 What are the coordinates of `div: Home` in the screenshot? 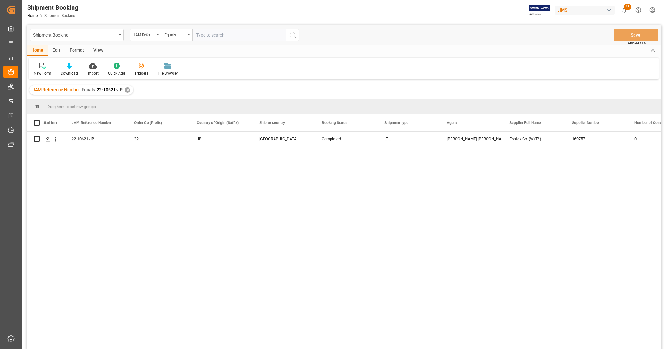 It's located at (37, 51).